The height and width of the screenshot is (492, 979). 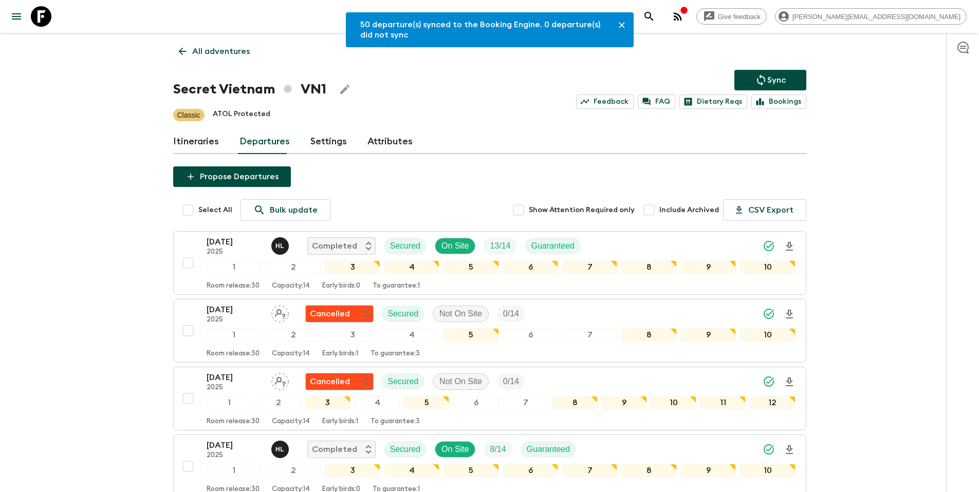 I want to click on p: Early birds: 0, so click(x=341, y=286).